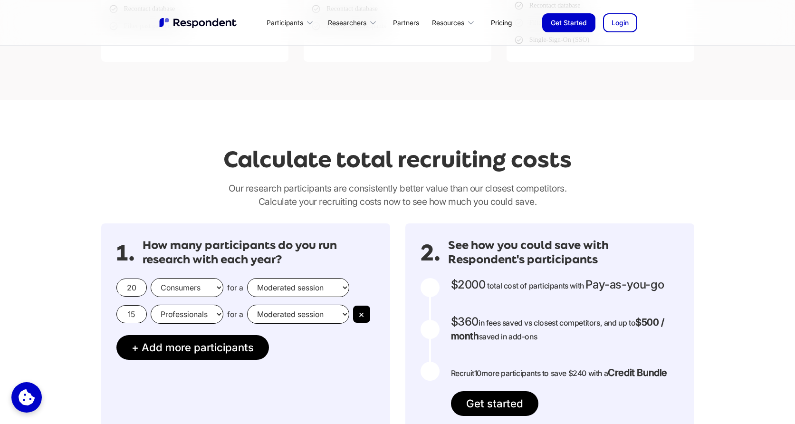 Image resolution: width=795 pixels, height=424 pixels. What do you see at coordinates (468, 284) in the screenshot?
I see `span: $2000` at bounding box center [468, 284].